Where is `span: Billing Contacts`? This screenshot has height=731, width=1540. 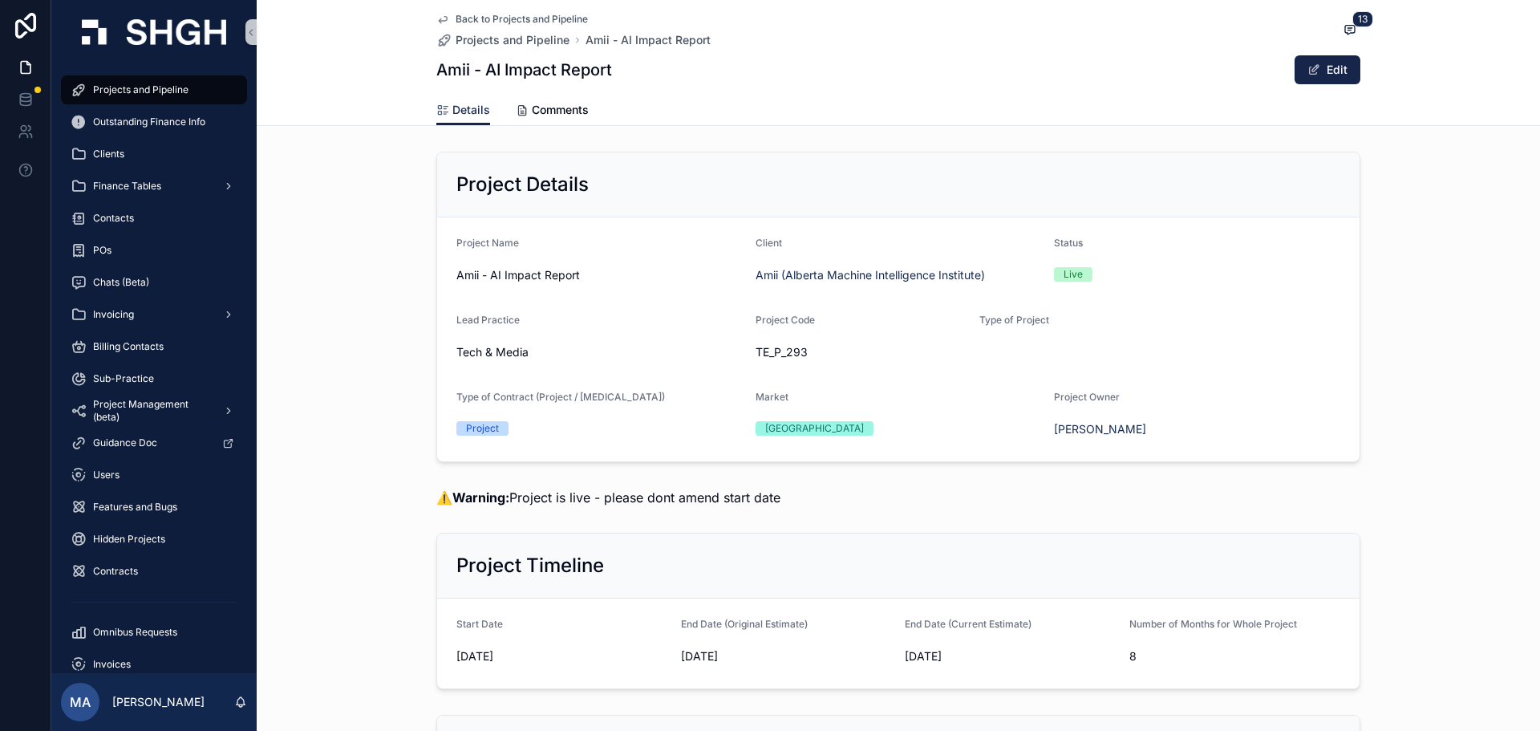 span: Billing Contacts is located at coordinates (128, 347).